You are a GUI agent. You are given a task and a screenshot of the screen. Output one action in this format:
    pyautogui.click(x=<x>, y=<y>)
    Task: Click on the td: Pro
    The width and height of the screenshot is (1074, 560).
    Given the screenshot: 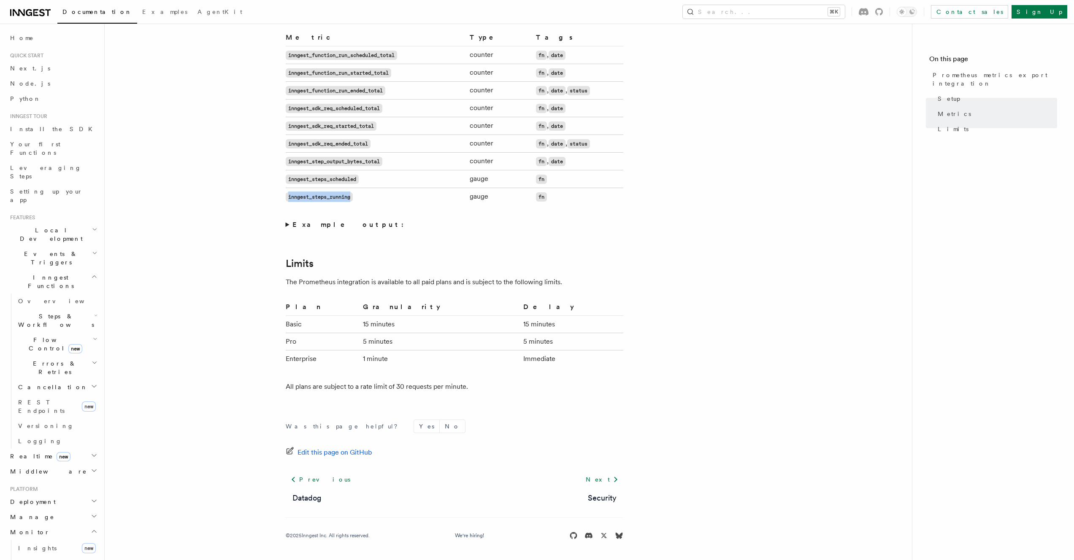 What is the action you would take?
    pyautogui.click(x=323, y=342)
    